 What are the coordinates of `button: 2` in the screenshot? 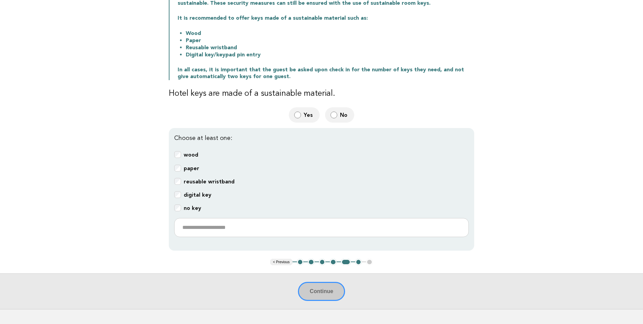 It's located at (311, 262).